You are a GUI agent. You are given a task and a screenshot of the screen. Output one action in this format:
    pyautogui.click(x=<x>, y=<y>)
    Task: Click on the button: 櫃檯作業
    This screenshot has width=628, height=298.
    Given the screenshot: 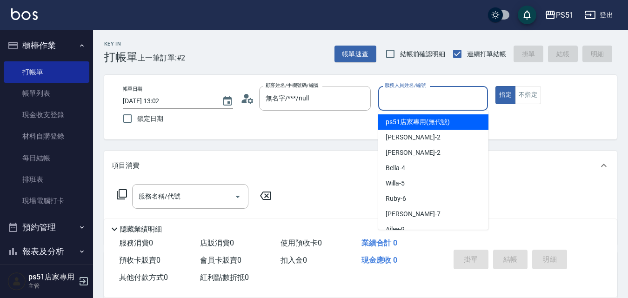 What is the action you would take?
    pyautogui.click(x=47, y=46)
    